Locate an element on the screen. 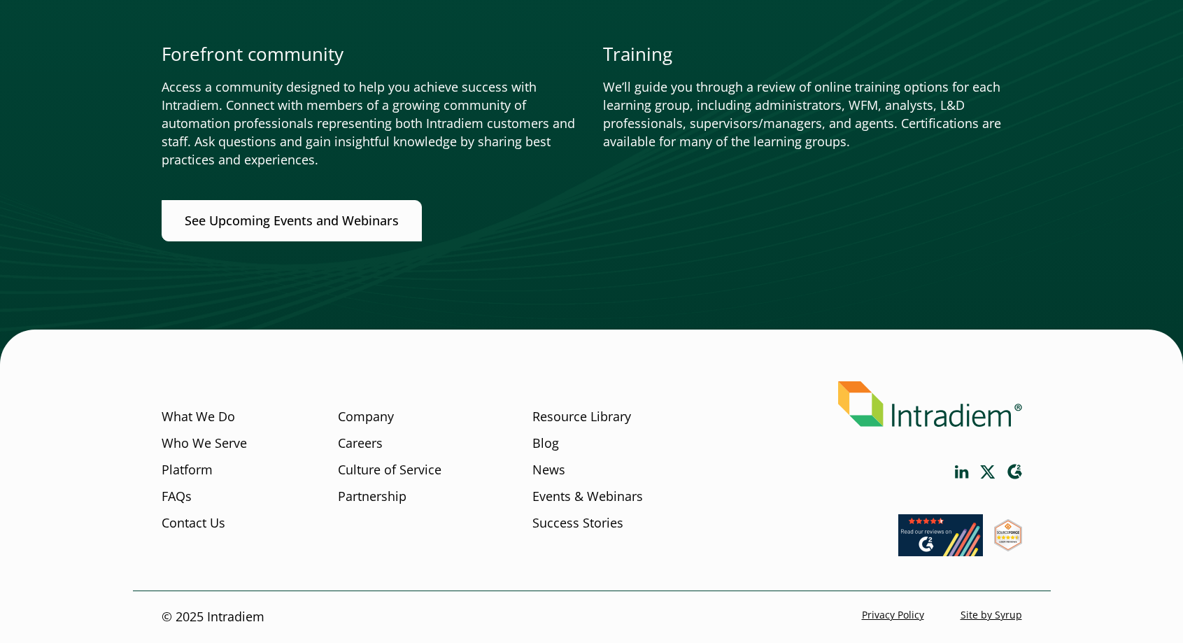  p: We’ll guide you through a review of online training options for each learning group, including ad... is located at coordinates (812, 115).